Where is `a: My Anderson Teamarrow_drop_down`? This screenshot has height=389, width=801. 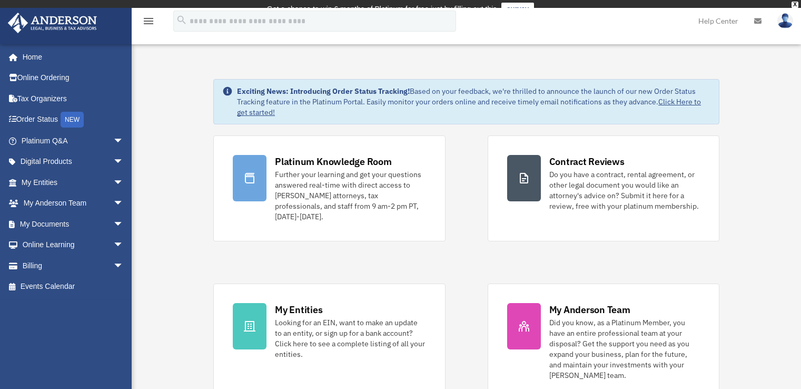 a: My Anderson Teamarrow_drop_down is located at coordinates (73, 203).